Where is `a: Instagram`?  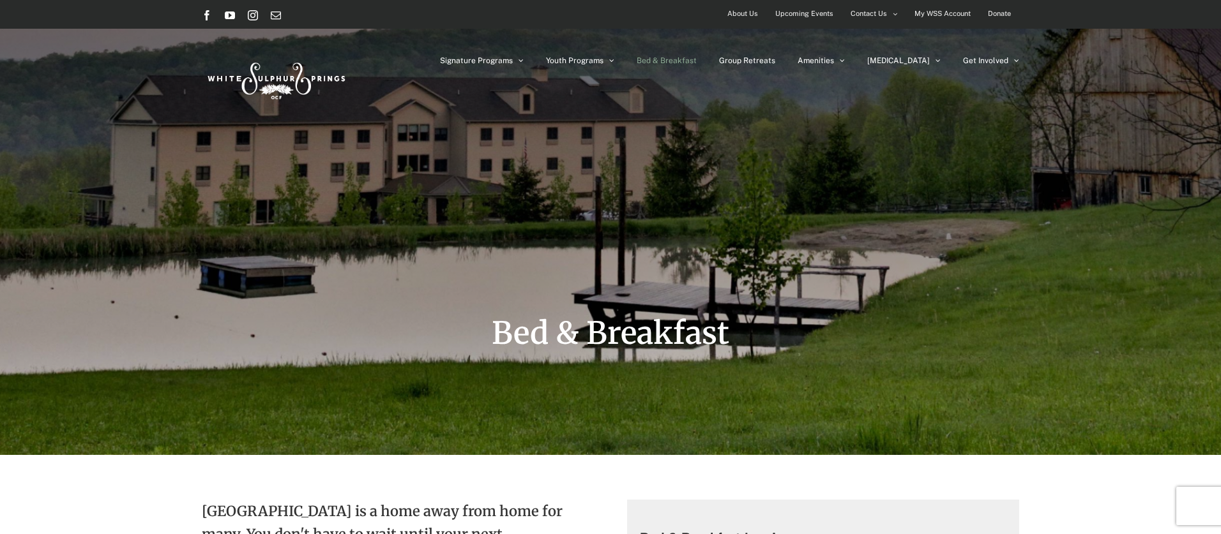
a: Instagram is located at coordinates (253, 15).